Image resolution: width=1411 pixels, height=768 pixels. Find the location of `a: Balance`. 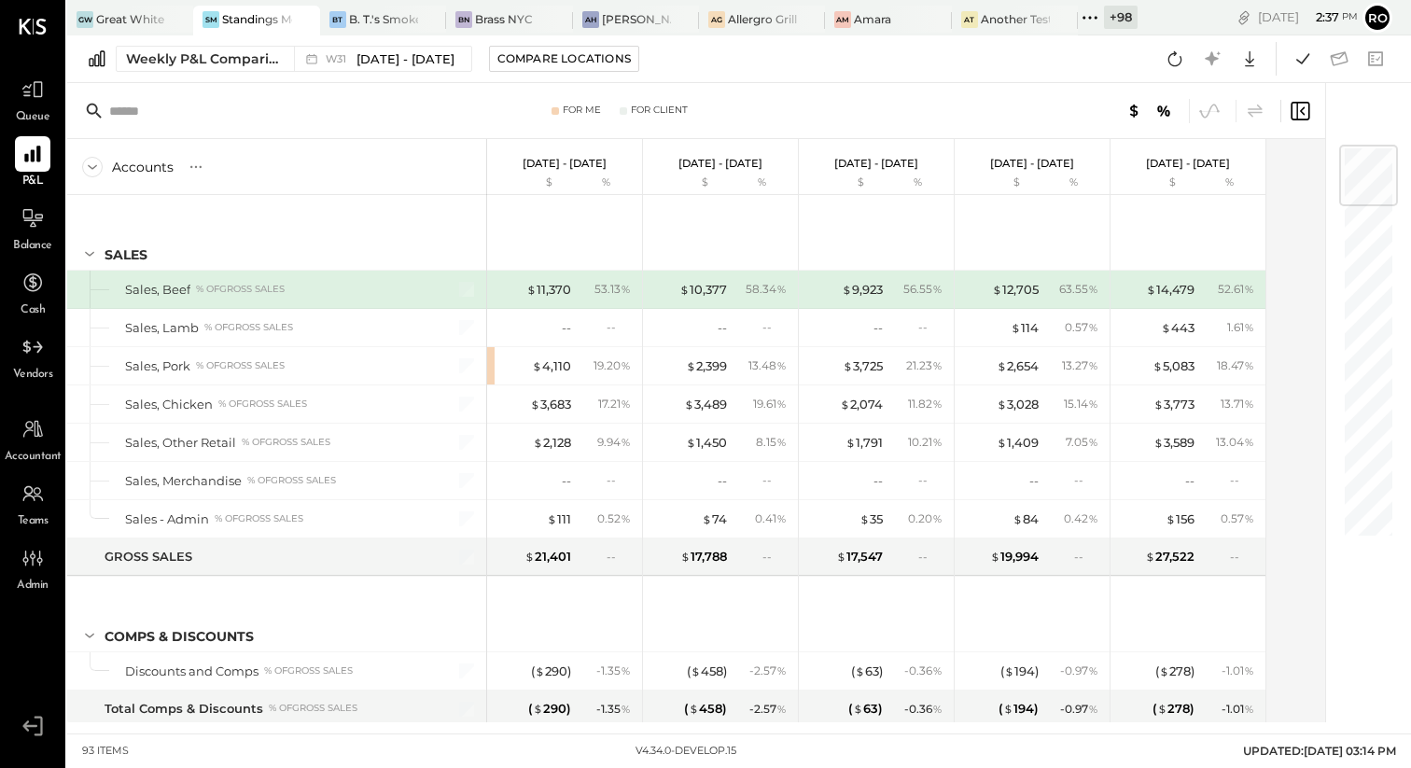

a: Balance is located at coordinates (33, 228).